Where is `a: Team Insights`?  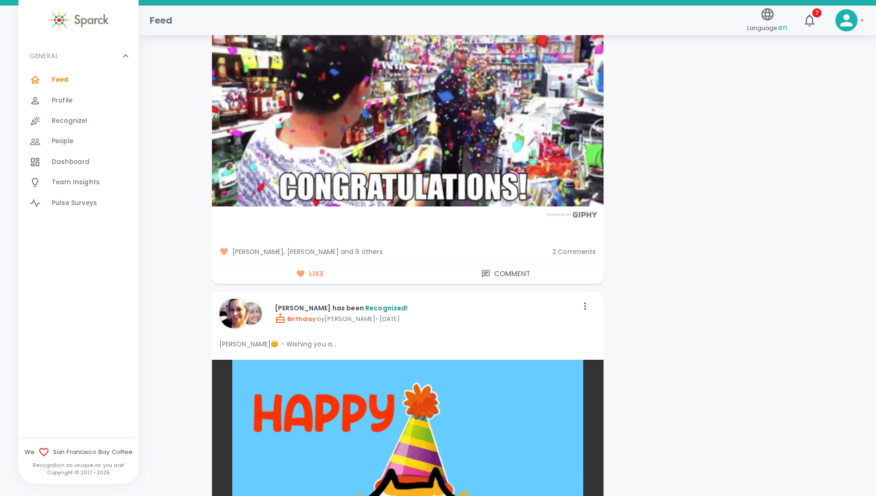 a: Team Insights is located at coordinates (78, 182).